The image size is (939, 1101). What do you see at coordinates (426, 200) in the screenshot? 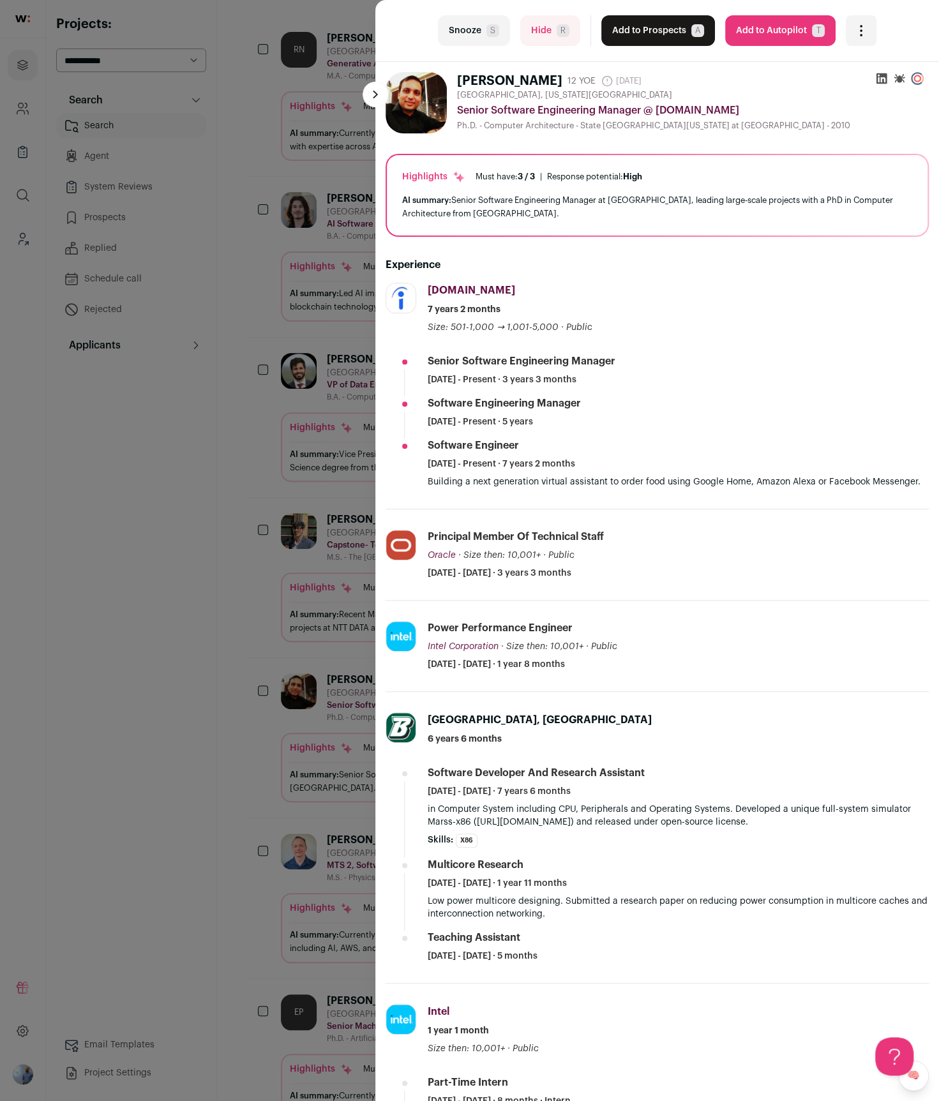
I see `span: AI summary:` at bounding box center [426, 200].